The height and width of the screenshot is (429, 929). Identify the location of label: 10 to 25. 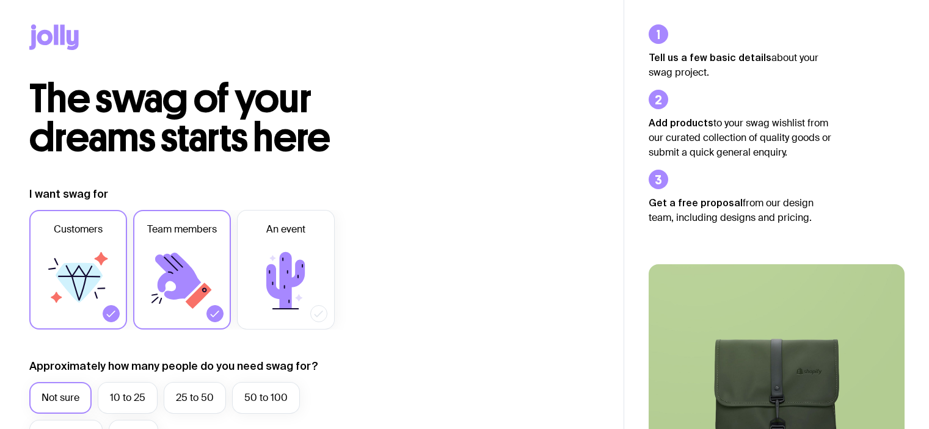
(128, 398).